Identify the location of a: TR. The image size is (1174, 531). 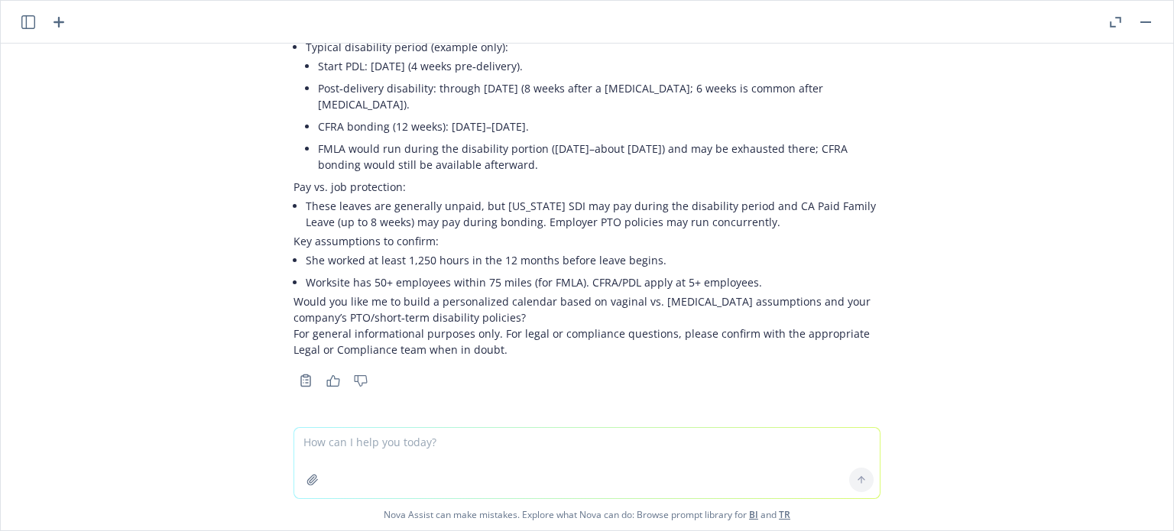
(784, 515).